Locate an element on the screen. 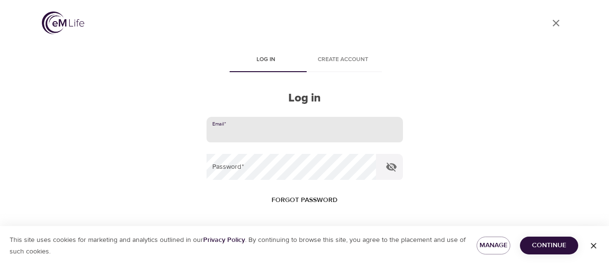 The width and height of the screenshot is (609, 265). span: Remember Me is located at coordinates (243, 231).